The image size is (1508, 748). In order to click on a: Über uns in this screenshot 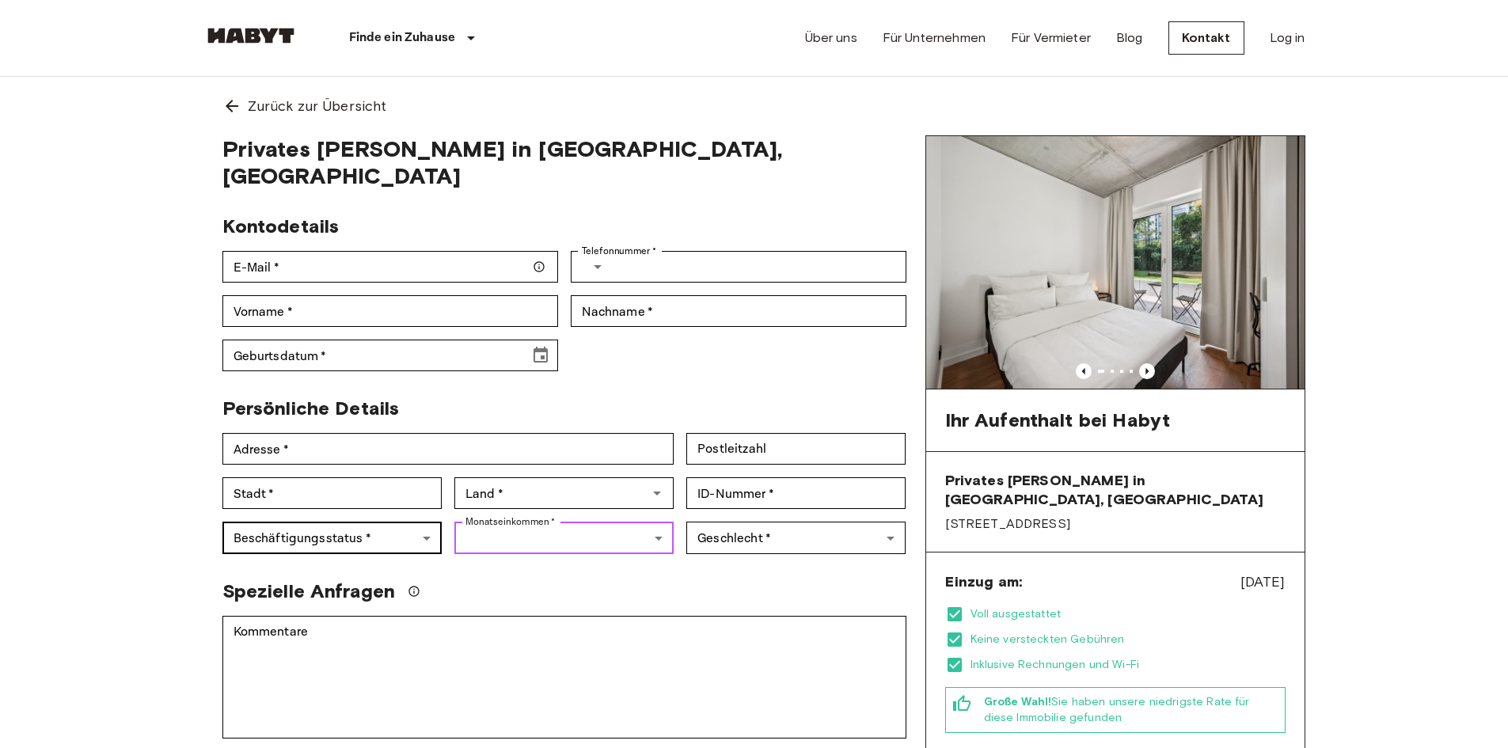, I will do `click(831, 38)`.